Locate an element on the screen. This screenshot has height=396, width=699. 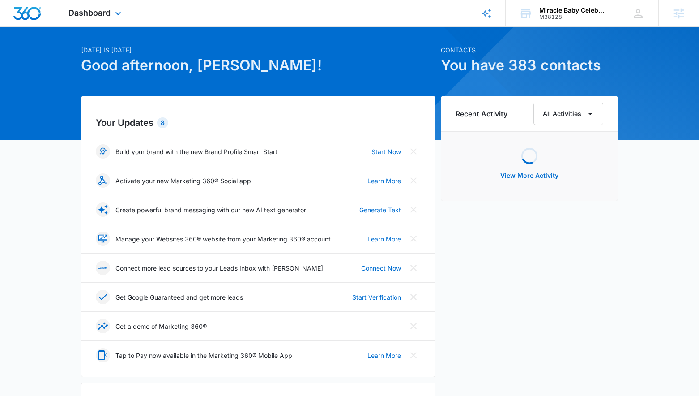
a: Connect Now is located at coordinates (381, 268).